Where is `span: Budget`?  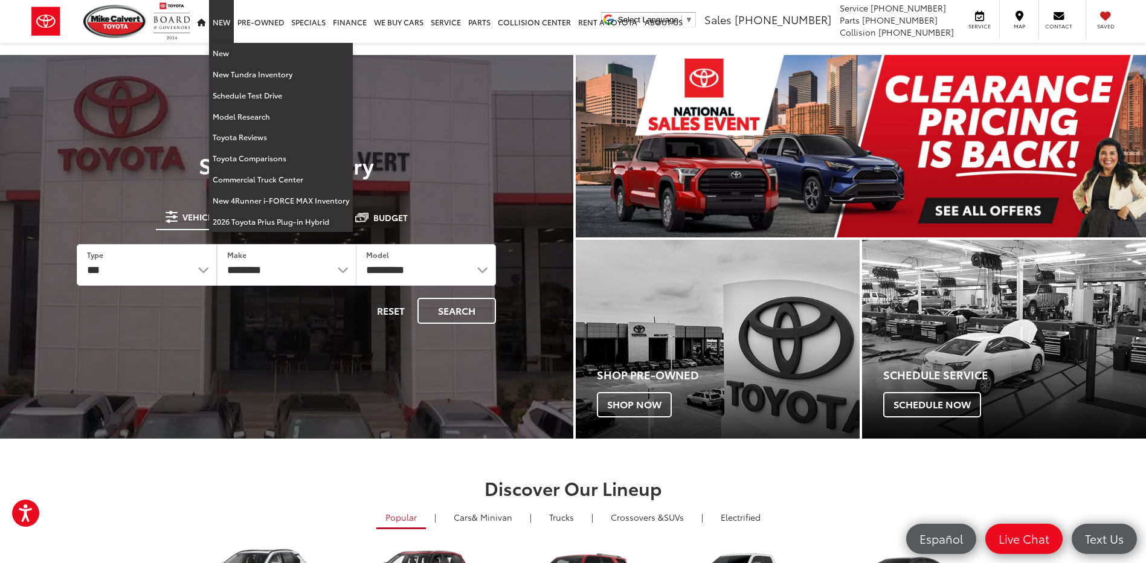 span: Budget is located at coordinates (390, 218).